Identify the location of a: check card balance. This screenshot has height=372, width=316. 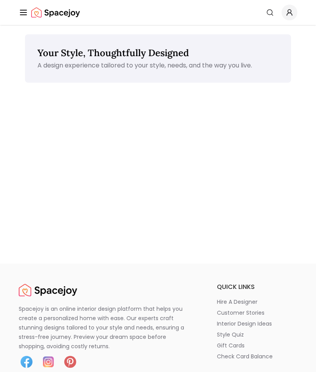
(257, 356).